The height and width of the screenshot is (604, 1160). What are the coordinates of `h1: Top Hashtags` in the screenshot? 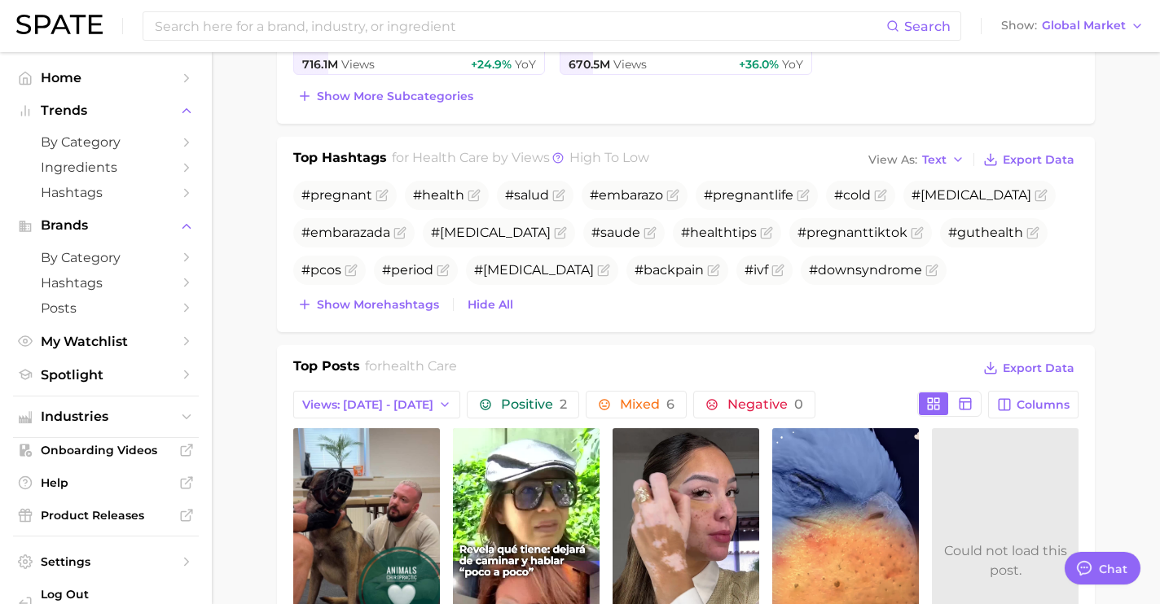 It's located at (340, 160).